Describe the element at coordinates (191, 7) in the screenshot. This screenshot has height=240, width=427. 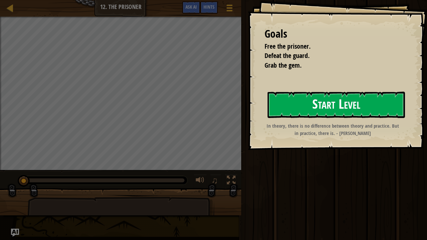
I see `span: Ask AI` at that location.